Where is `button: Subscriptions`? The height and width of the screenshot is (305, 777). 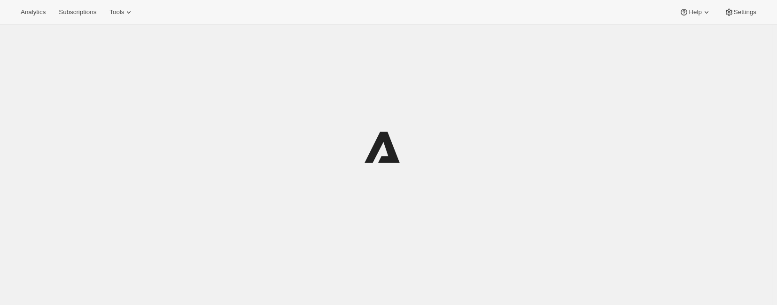
button: Subscriptions is located at coordinates (78, 12).